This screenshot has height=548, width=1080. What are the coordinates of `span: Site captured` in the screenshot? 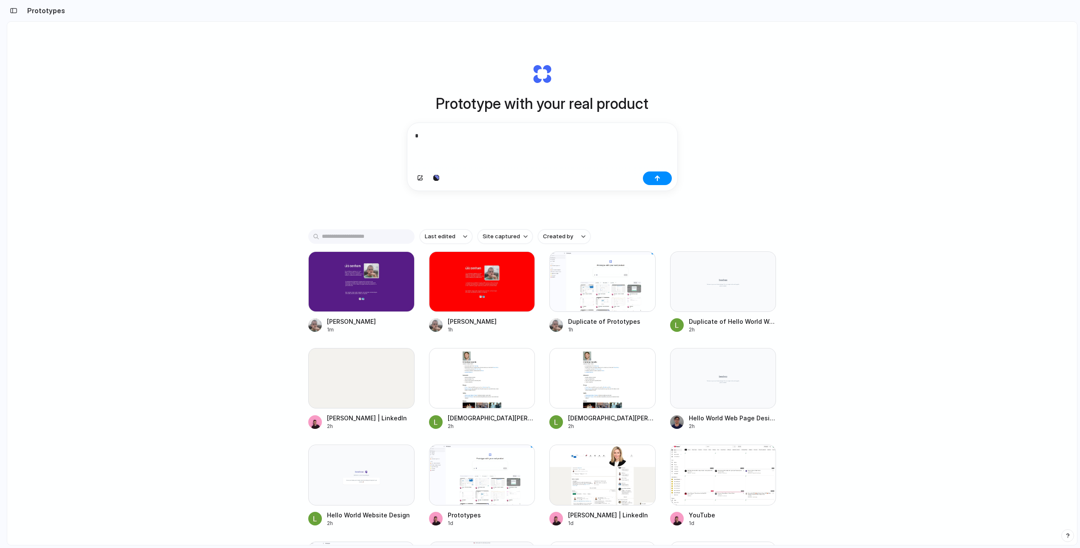 It's located at (501, 236).